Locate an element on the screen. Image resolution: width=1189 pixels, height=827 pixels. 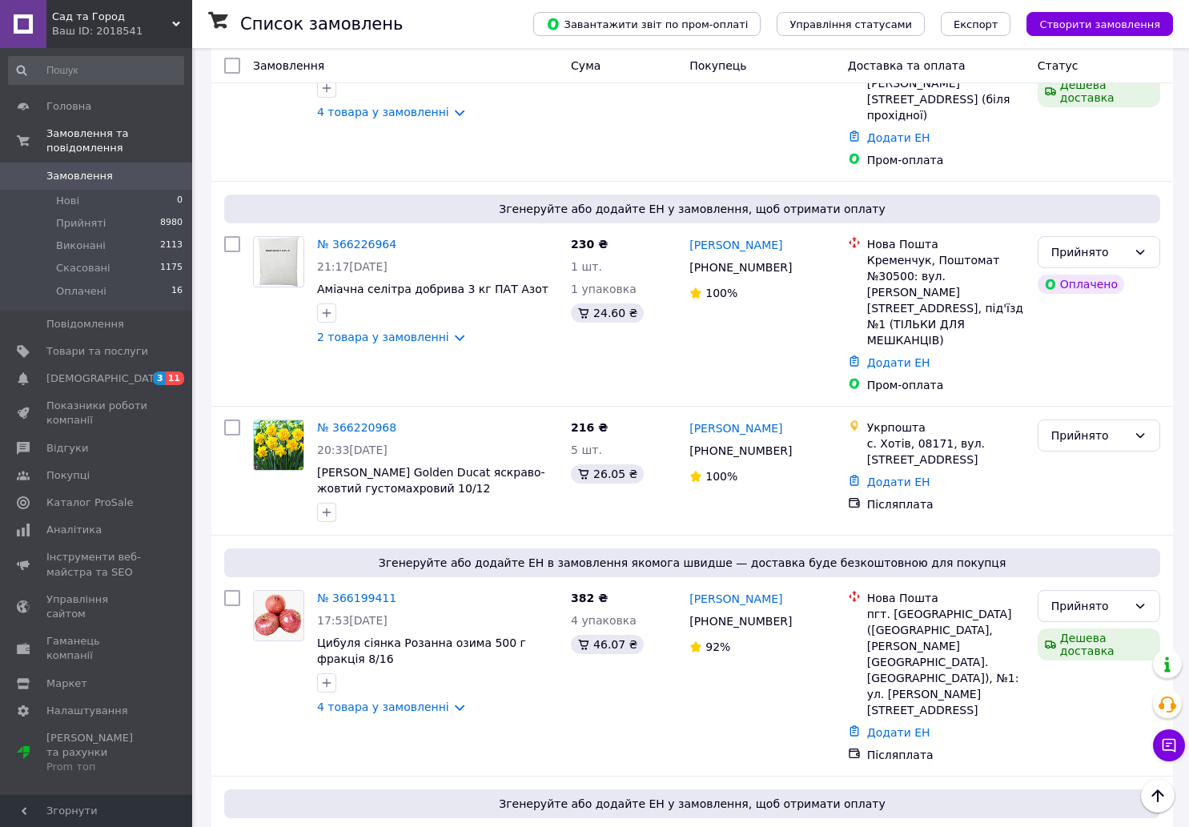
span: Аміачна селітра добрива 3 кг ПАТ Азот is located at coordinates (432, 289).